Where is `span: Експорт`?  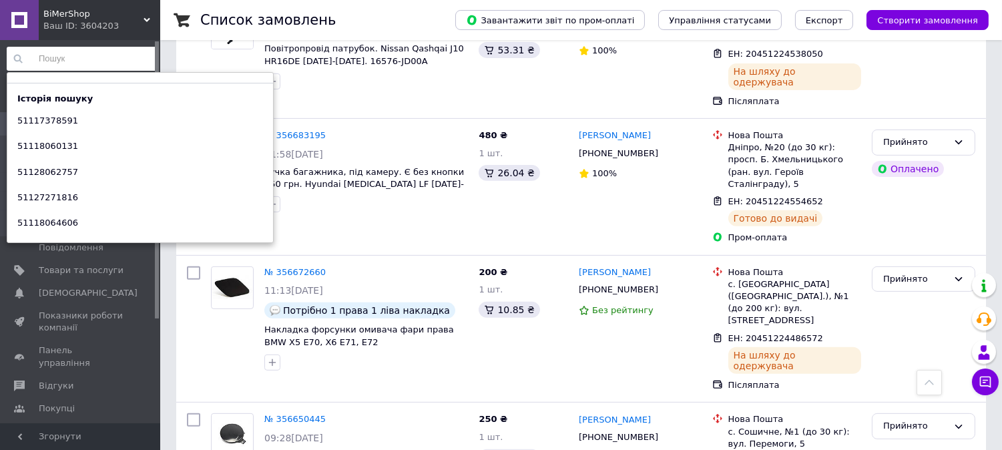 span: Експорт is located at coordinates (824, 20).